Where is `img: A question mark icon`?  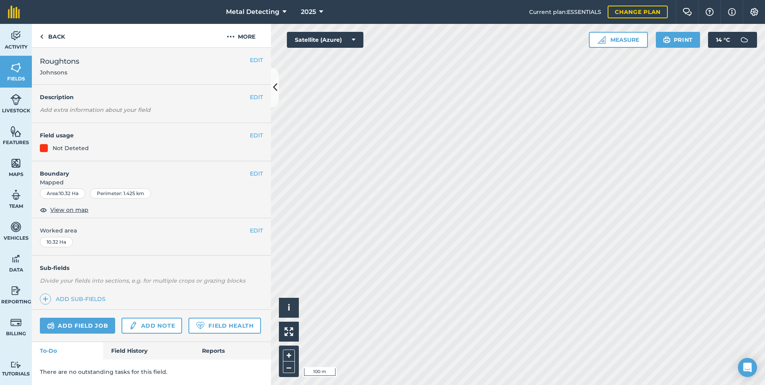
img: A question mark icon is located at coordinates (710, 12).